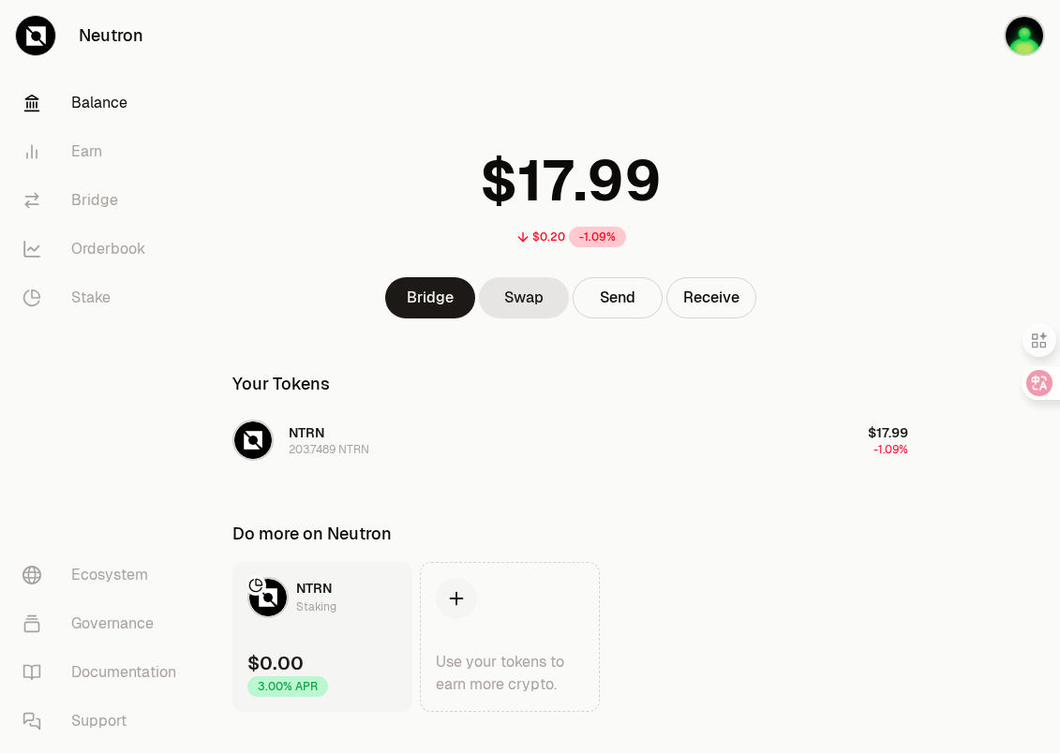  I want to click on div: 203.7489 NTRN, so click(329, 450).